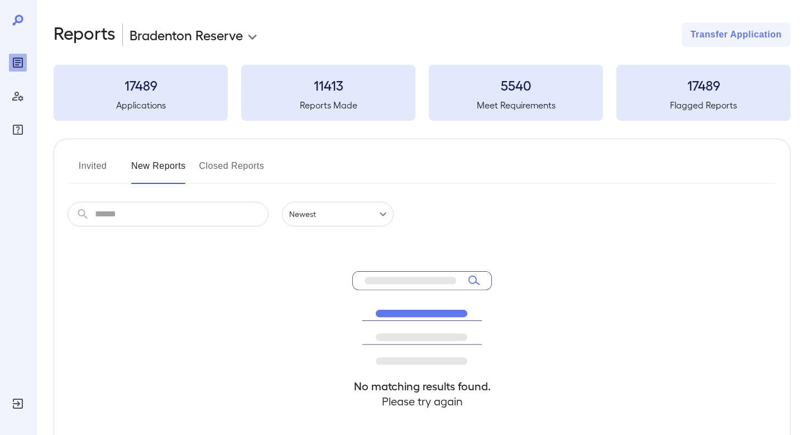 The width and height of the screenshot is (804, 435). Describe the element at coordinates (704, 105) in the screenshot. I see `h5: Flagged Reports` at that location.